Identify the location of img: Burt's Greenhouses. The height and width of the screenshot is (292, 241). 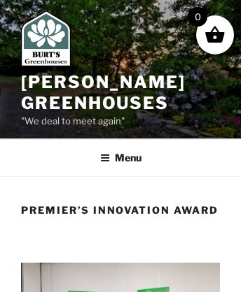
(45, 38).